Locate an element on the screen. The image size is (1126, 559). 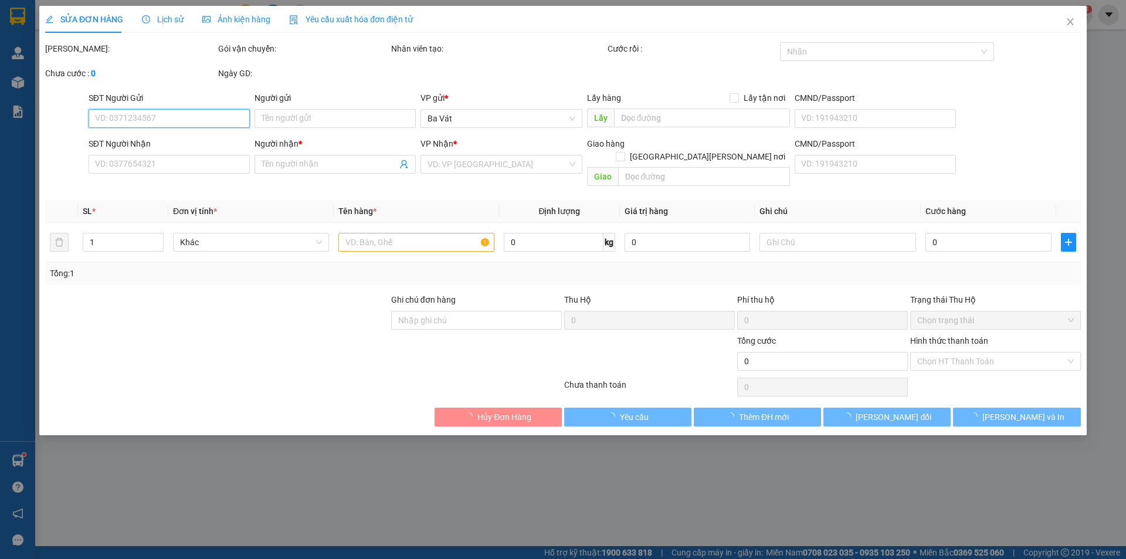
span: Chọn trạng thái is located at coordinates (995, 320).